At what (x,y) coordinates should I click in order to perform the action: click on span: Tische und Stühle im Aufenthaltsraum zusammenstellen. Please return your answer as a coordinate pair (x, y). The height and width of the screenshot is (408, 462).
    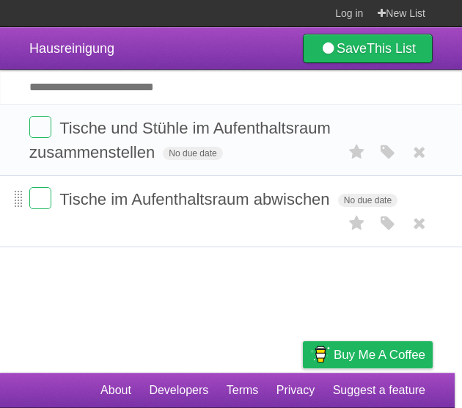
    Looking at the image, I should click on (180, 140).